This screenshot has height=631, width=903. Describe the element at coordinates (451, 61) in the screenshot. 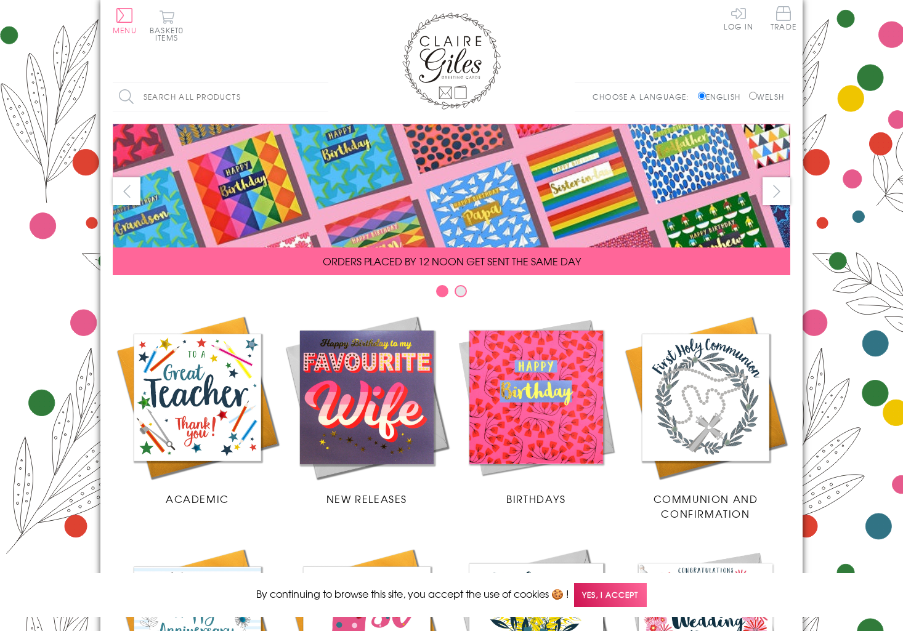

I see `img: Claire Giles Greetings Cards` at that location.